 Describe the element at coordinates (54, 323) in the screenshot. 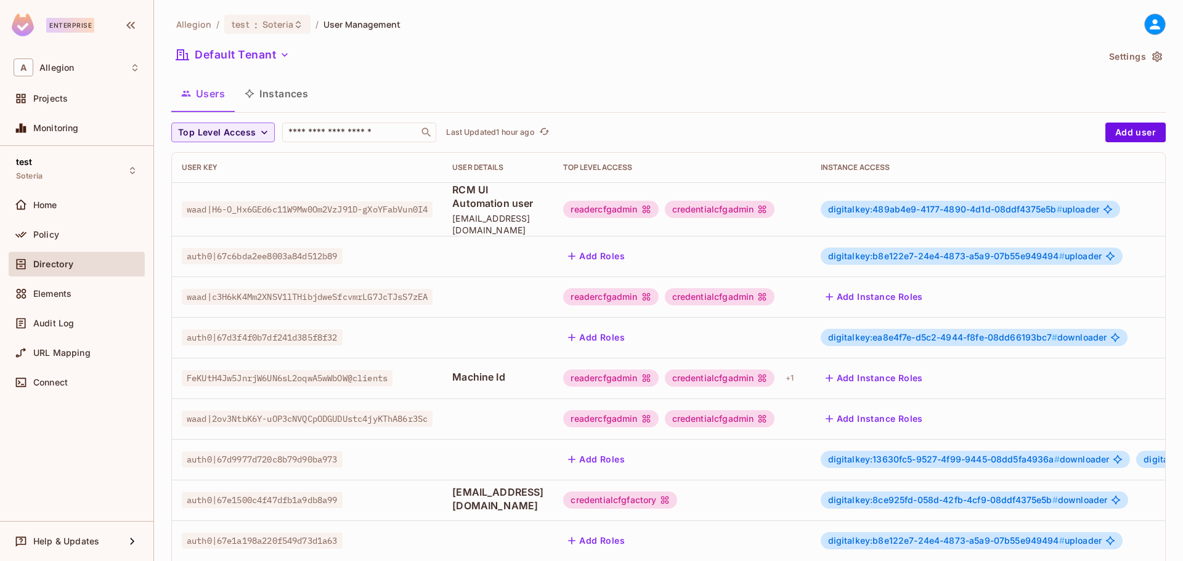

I see `span: Audit Log` at that location.